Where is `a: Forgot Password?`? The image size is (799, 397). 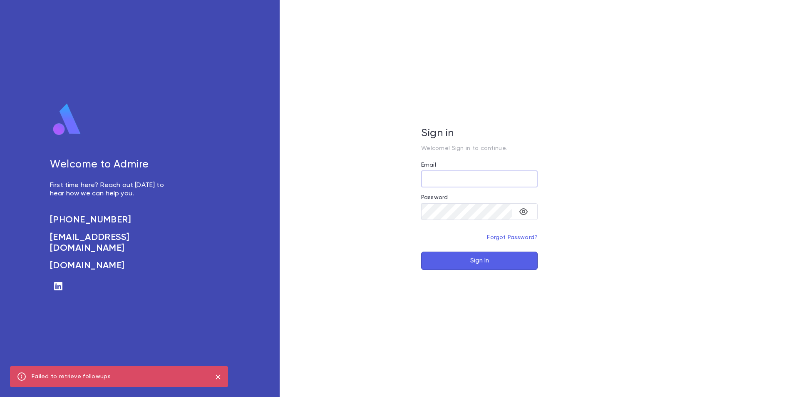 a: Forgot Password? is located at coordinates (512, 237).